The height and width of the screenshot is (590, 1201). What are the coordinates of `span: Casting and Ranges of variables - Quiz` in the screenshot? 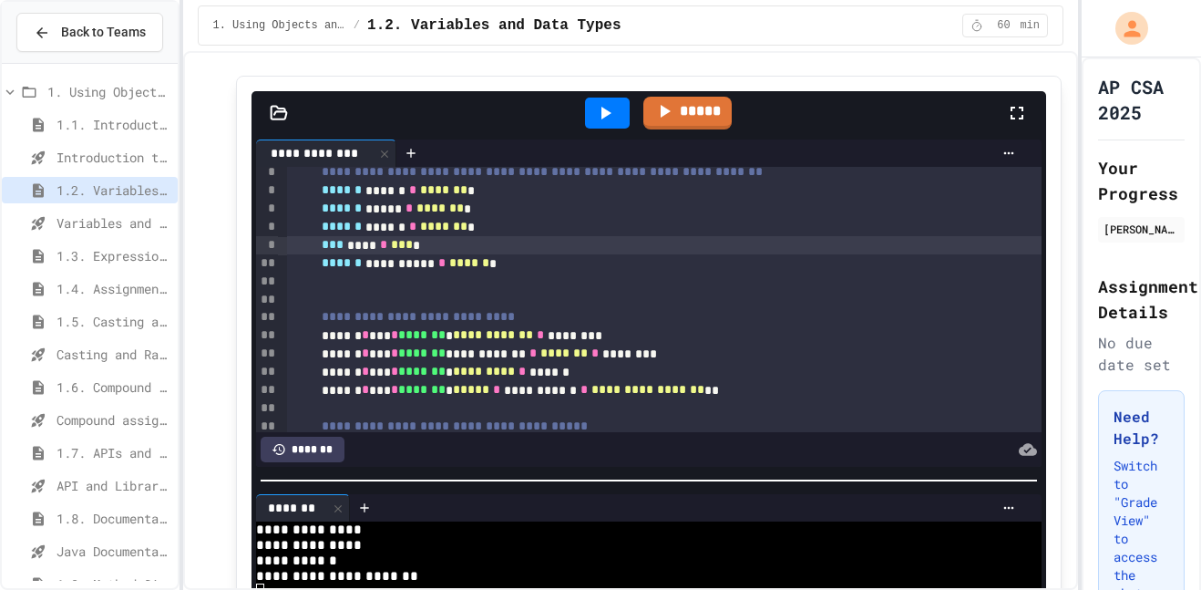 It's located at (113, 354).